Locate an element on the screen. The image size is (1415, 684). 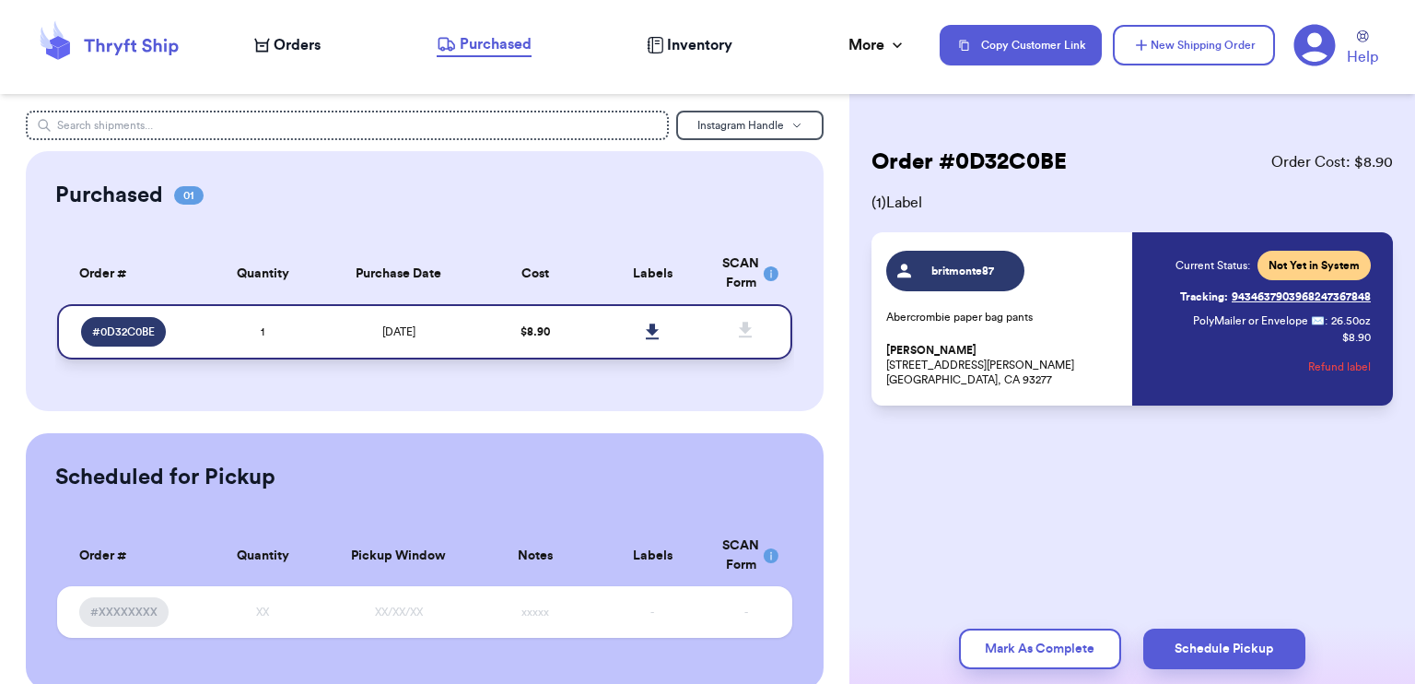
button: Copy Customer Link is located at coordinates (1021, 45).